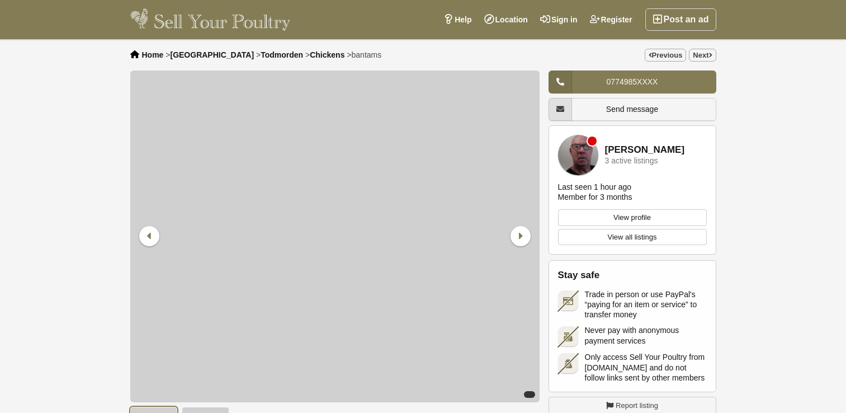  What do you see at coordinates (637, 405) in the screenshot?
I see `span: Report listing` at bounding box center [637, 405].